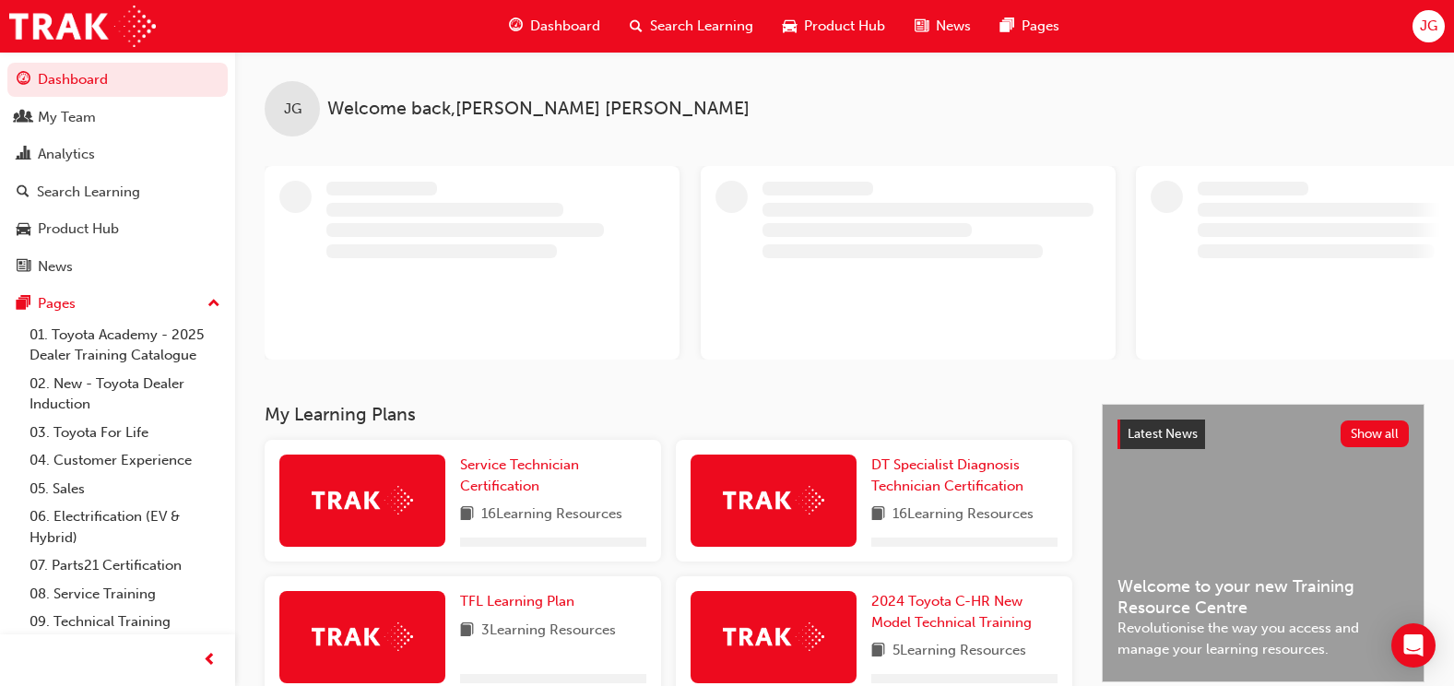 The width and height of the screenshot is (1454, 686). What do you see at coordinates (55, 267) in the screenshot?
I see `div: News` at bounding box center [55, 267].